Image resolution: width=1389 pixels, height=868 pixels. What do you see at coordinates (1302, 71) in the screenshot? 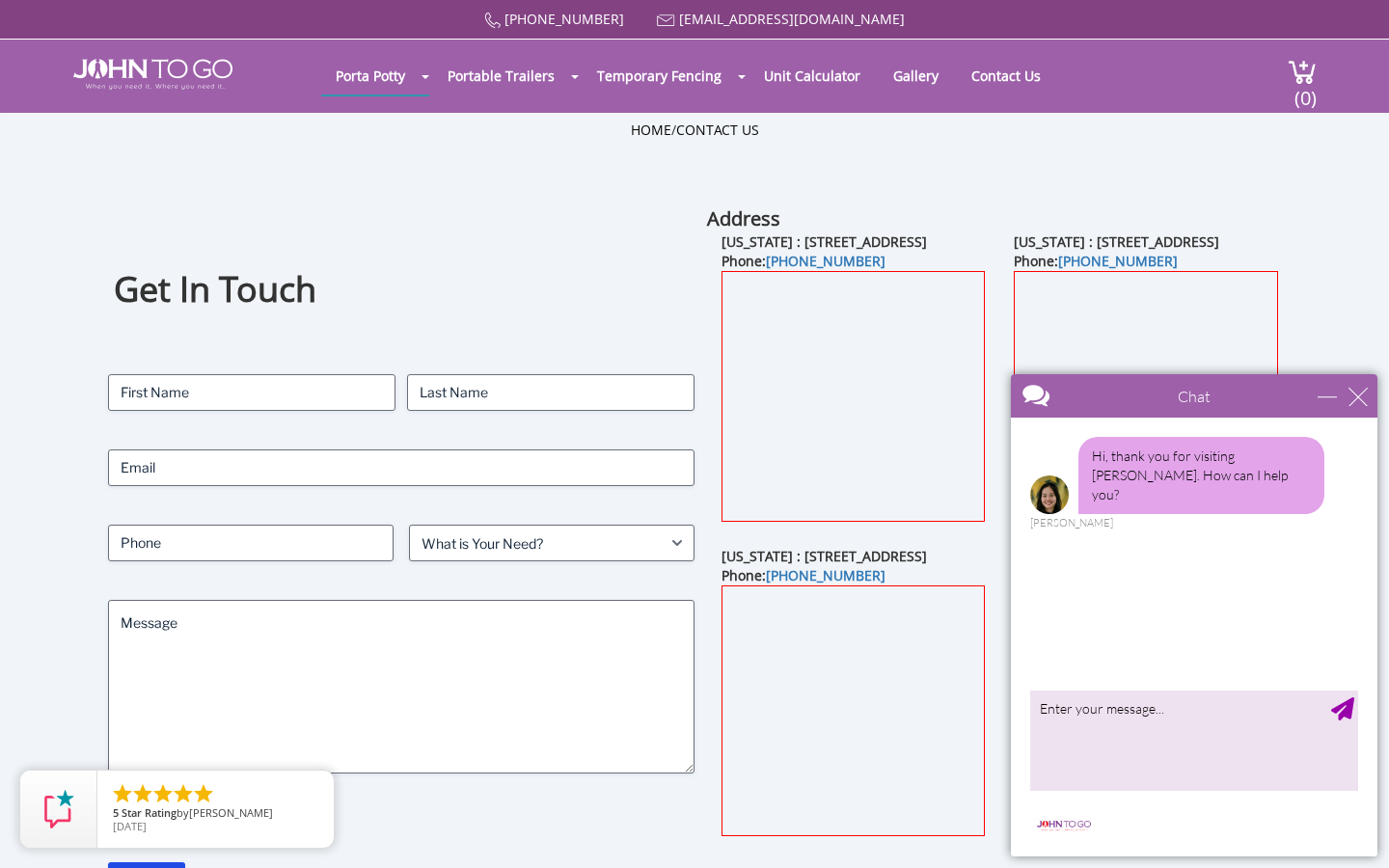
I see `img: cart a` at bounding box center [1302, 71].